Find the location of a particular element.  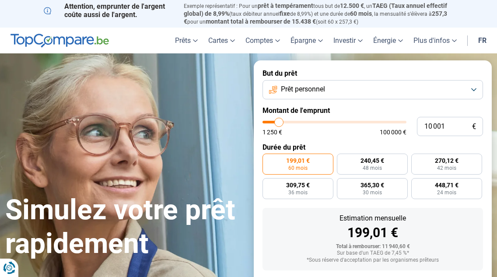

span: TAEG (Taux annuel effectif global) de 8,99% is located at coordinates (316, 10).